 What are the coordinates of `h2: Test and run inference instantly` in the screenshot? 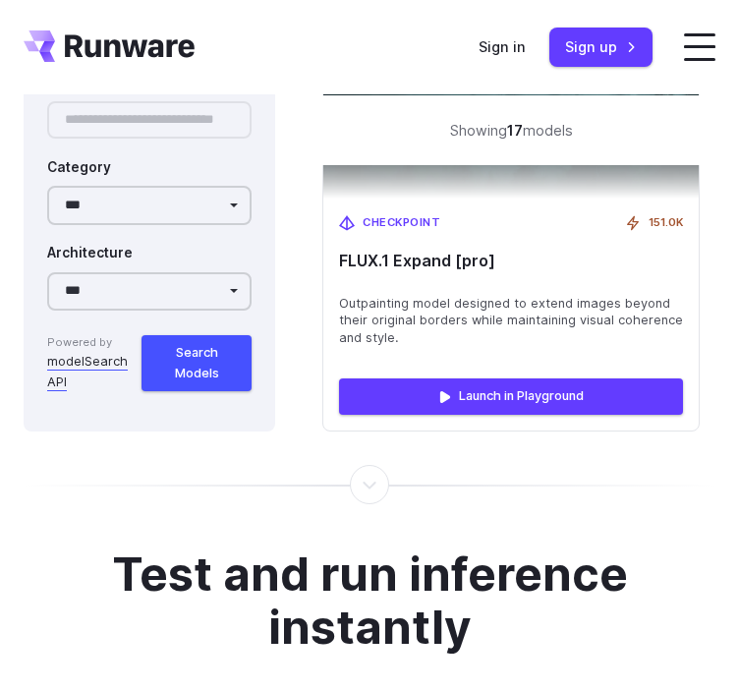 It's located at (370, 600).